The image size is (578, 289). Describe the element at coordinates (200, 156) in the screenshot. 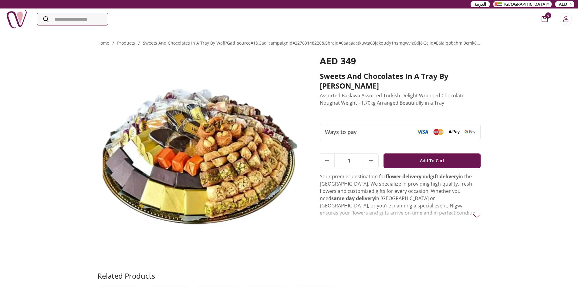

I see `img: Sweets and Chocolates in a Tray By Wafi` at that location.